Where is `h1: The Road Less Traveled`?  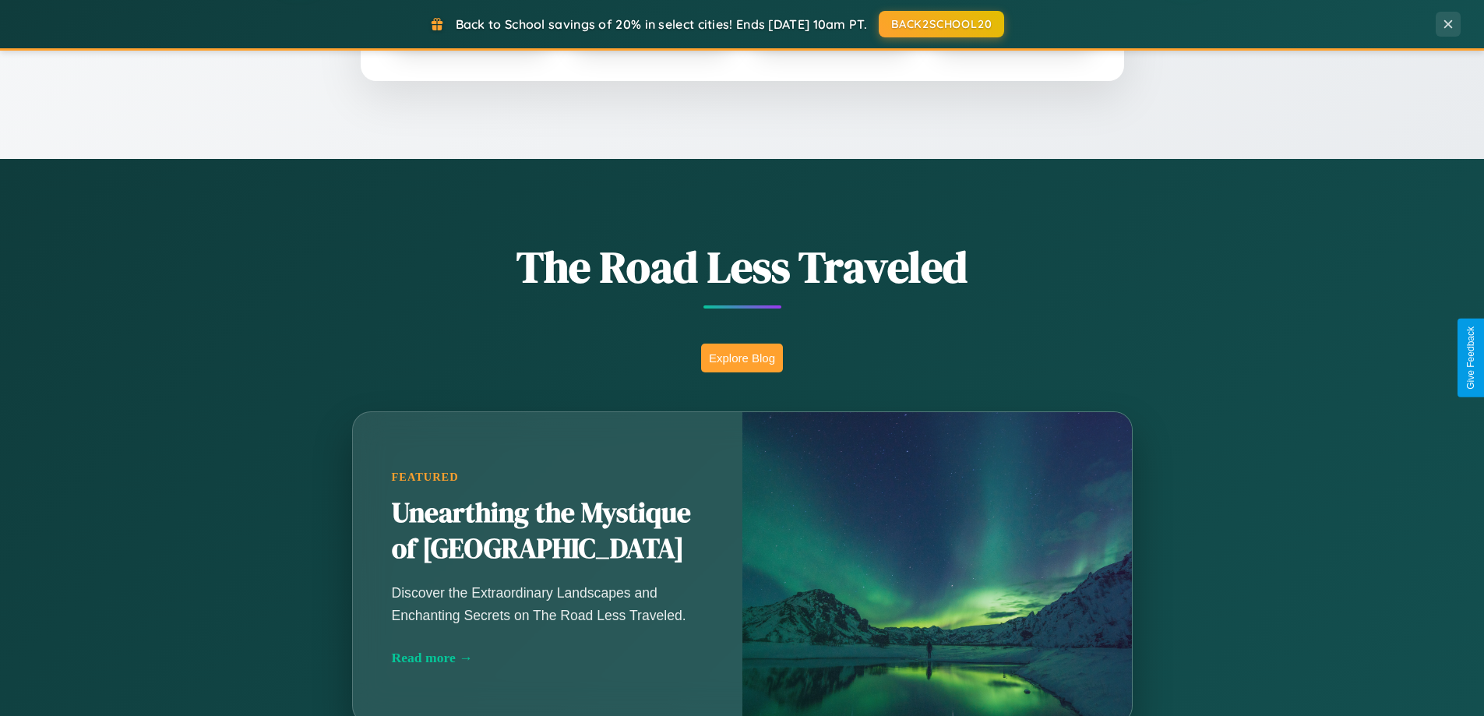
h1: The Road Less Traveled is located at coordinates (743, 266).